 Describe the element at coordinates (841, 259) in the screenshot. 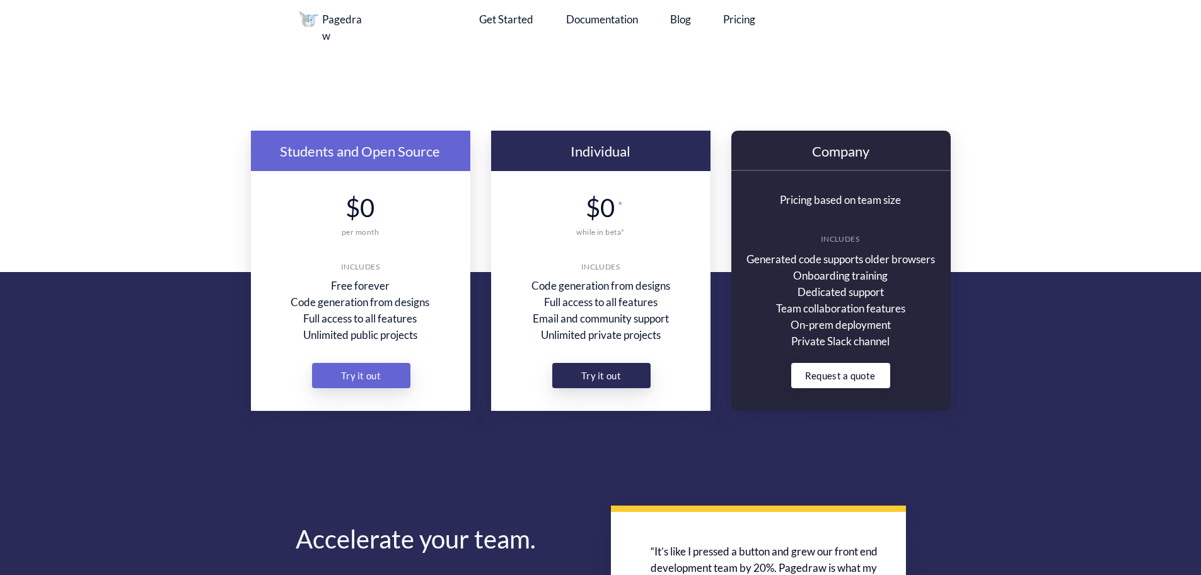

I see `div: Generated code supports older browsers` at that location.